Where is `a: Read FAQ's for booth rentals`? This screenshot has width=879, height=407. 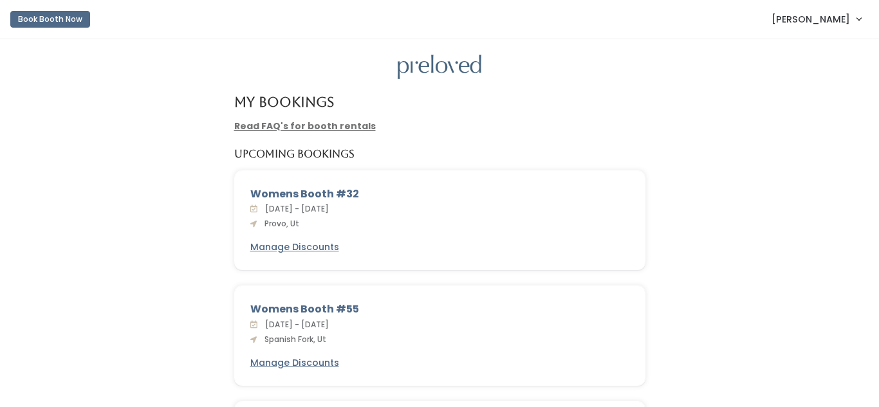 a: Read FAQ's for booth rentals is located at coordinates (305, 126).